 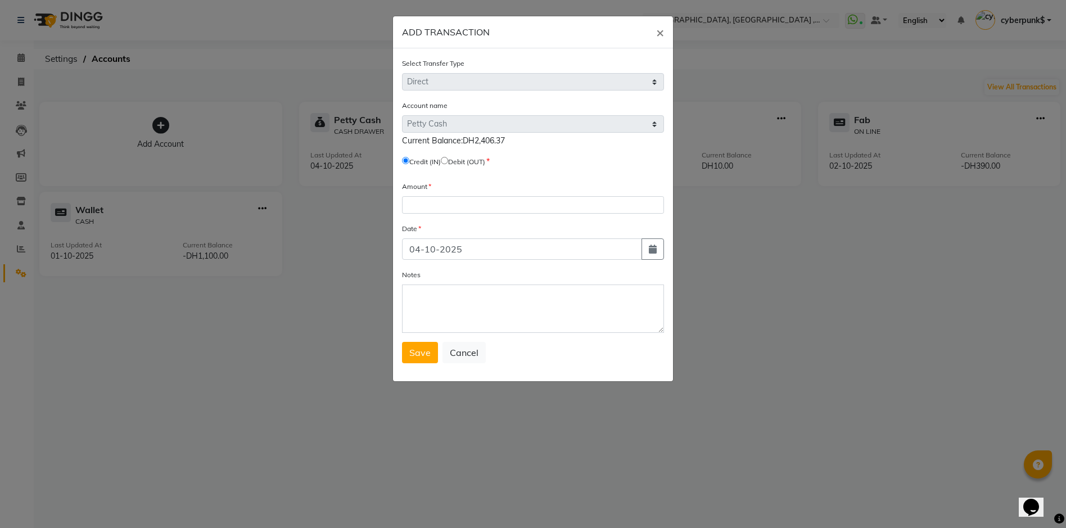 I want to click on button: Cancel, so click(x=464, y=352).